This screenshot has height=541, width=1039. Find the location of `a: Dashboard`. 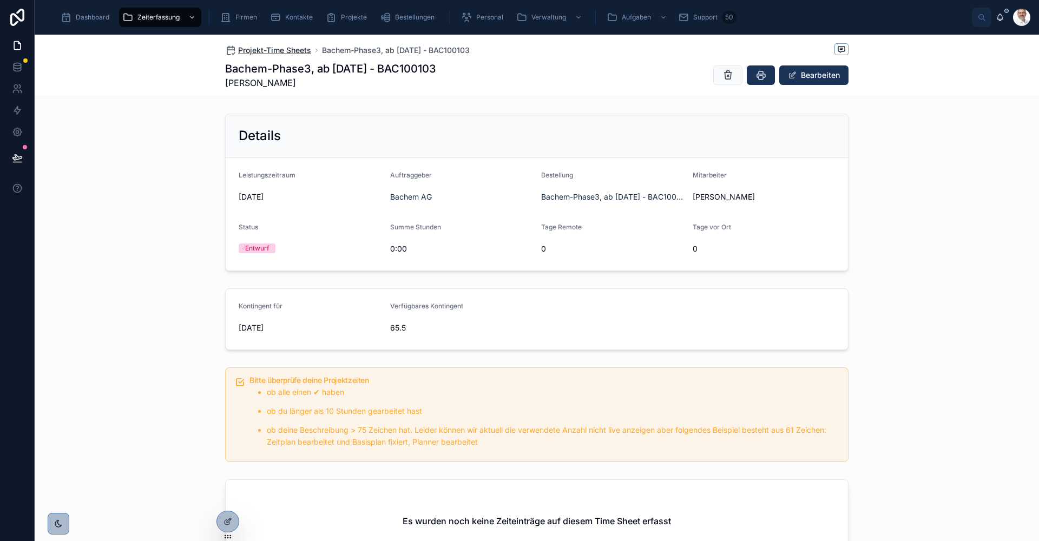

a: Dashboard is located at coordinates (87, 17).